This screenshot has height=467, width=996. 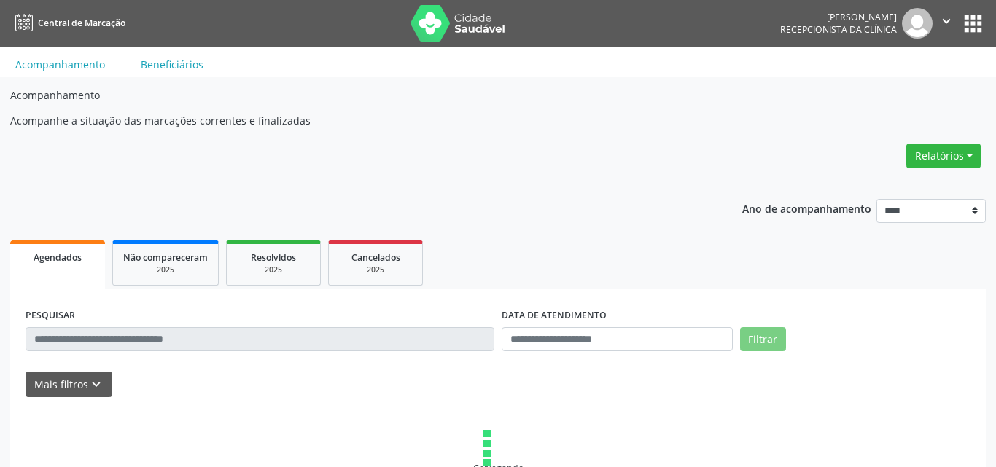 I want to click on p: Ano de acompanhamento, so click(x=806, y=208).